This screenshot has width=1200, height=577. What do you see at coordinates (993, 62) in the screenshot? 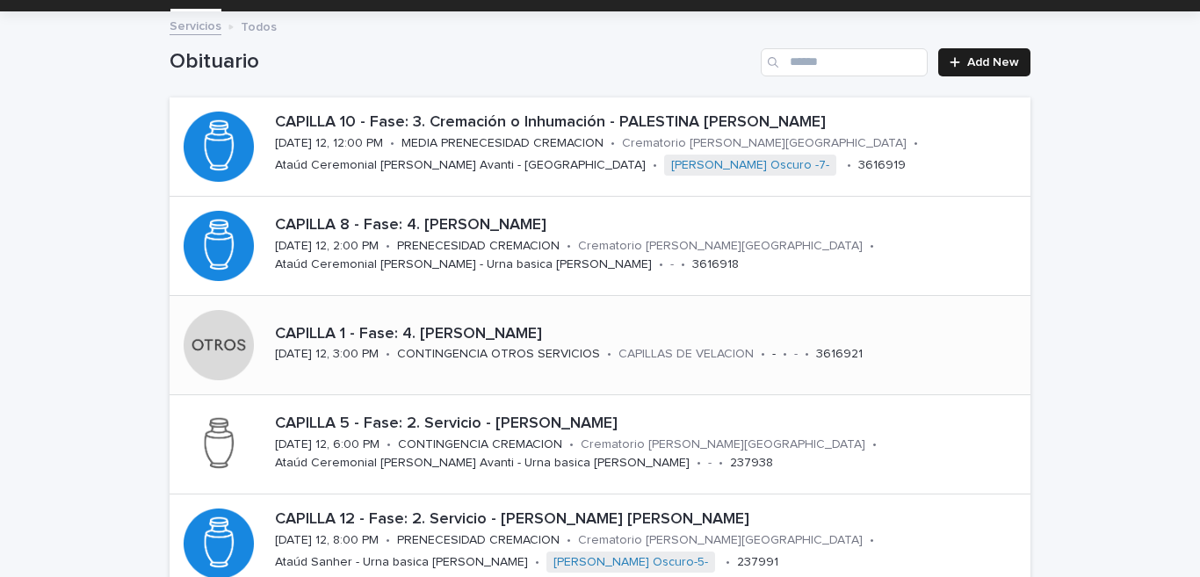
I see `span: Add New` at bounding box center [993, 62].